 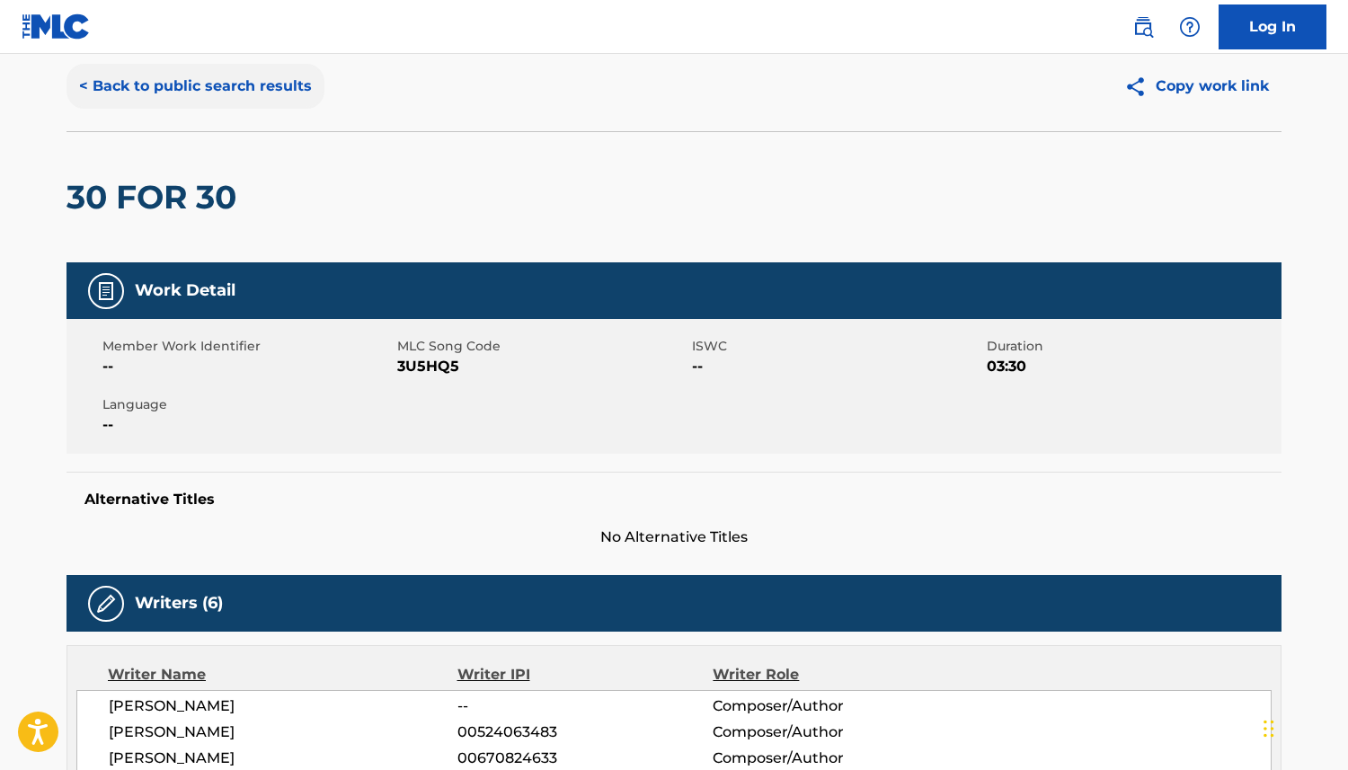 What do you see at coordinates (106, 291) in the screenshot?
I see `img: Work Detail` at bounding box center [106, 291].